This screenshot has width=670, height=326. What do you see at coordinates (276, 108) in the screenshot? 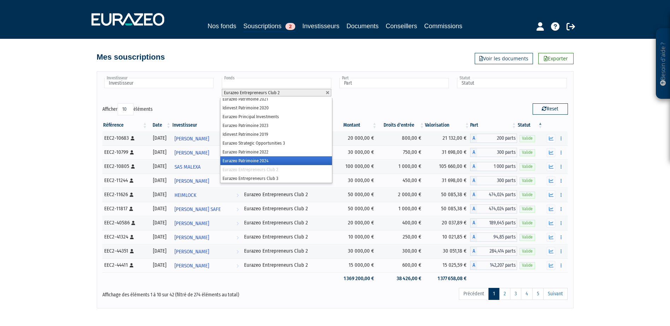
I see `li: Idinvest Patrimoine 2020` at bounding box center [276, 108].